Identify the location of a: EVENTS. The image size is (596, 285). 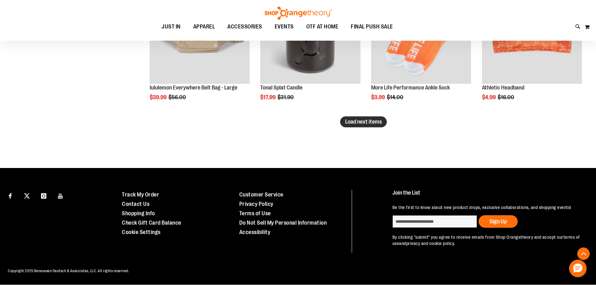
(284, 27).